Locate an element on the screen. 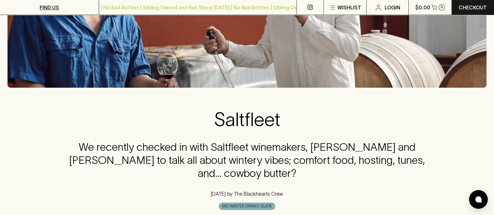  p: $0.00 is located at coordinates (423, 7).